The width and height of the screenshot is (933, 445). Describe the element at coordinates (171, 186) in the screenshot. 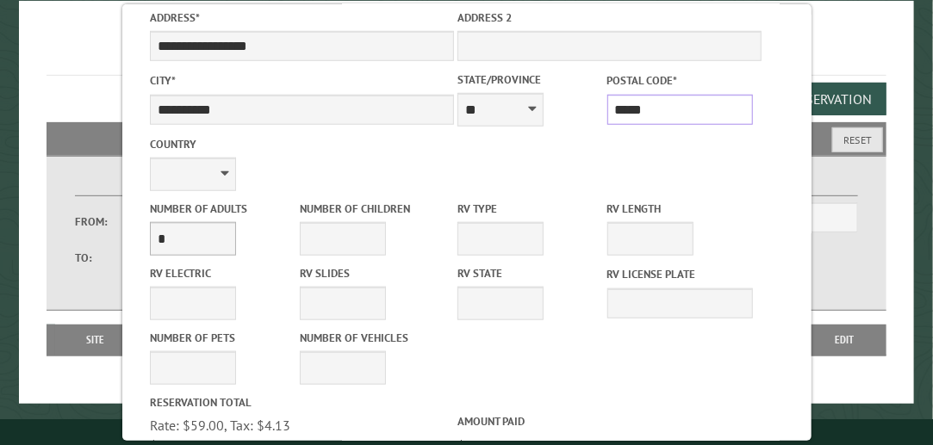

I see `label: Dates` at that location.